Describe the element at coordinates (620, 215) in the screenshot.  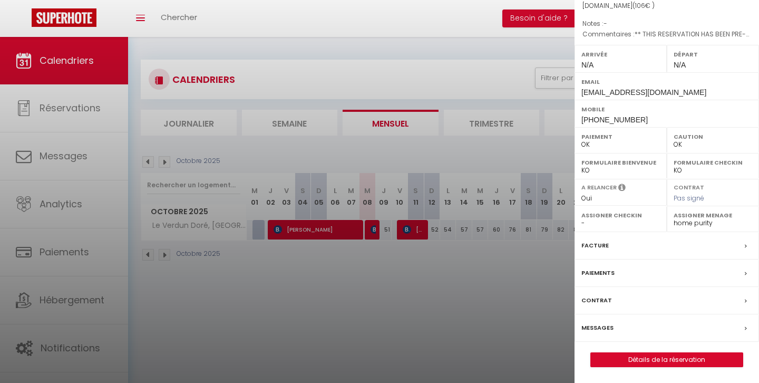
I see `label: Assigner Checkin` at that location.